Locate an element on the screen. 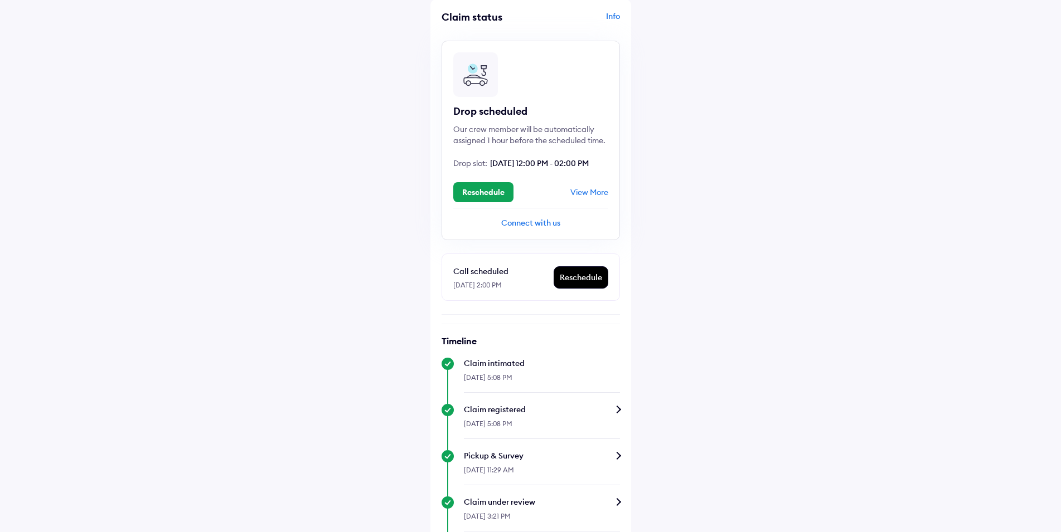  div: Claim intimated is located at coordinates (542, 363).